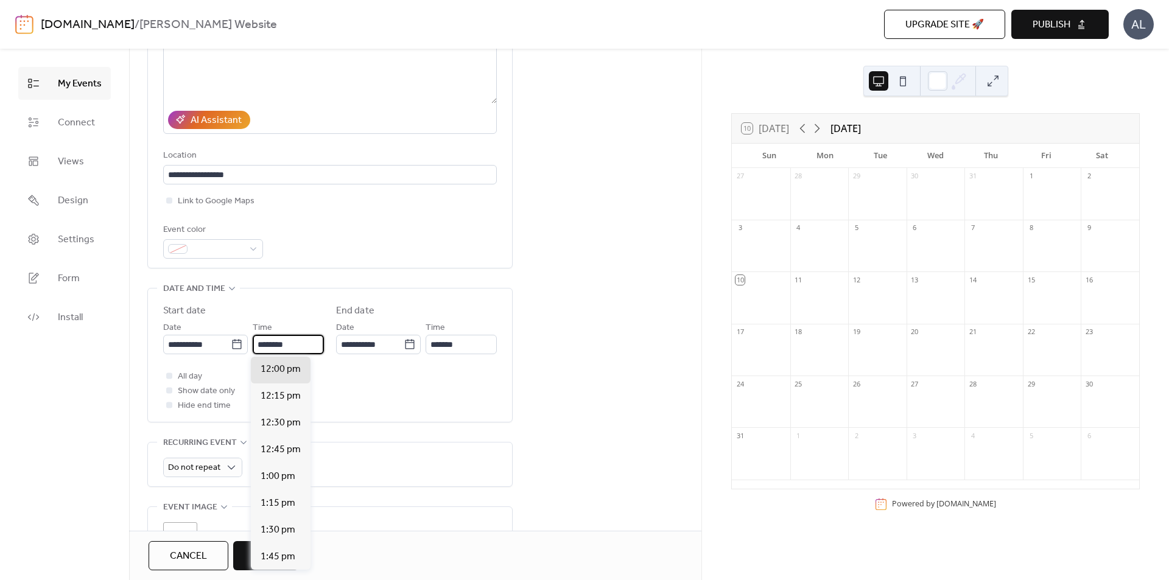 This screenshot has height=580, width=1169. Describe the element at coordinates (65, 161) in the screenshot. I see `a: Views` at that location.